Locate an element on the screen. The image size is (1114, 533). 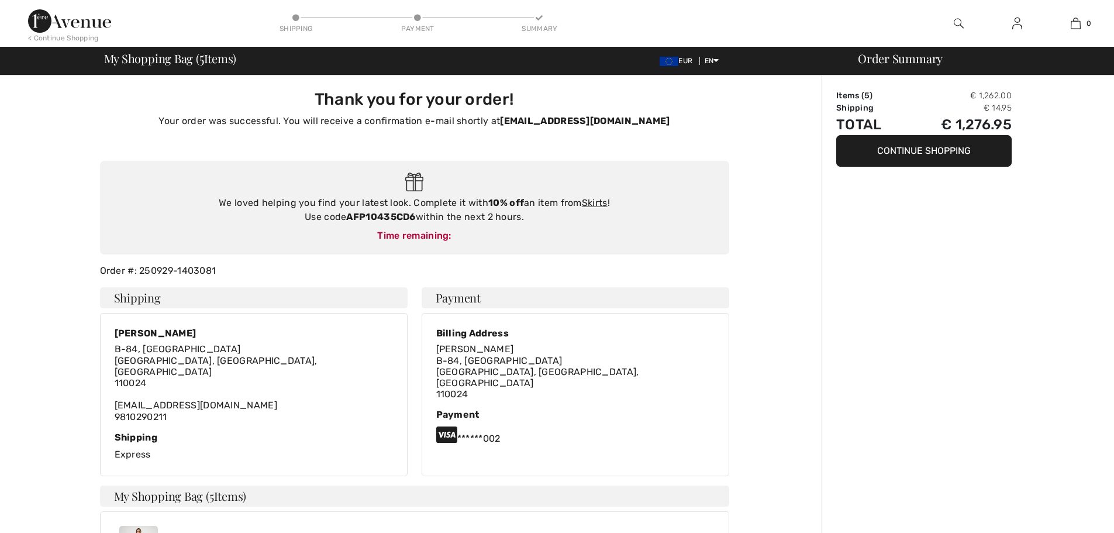
img: My Bag is located at coordinates (1076, 23).